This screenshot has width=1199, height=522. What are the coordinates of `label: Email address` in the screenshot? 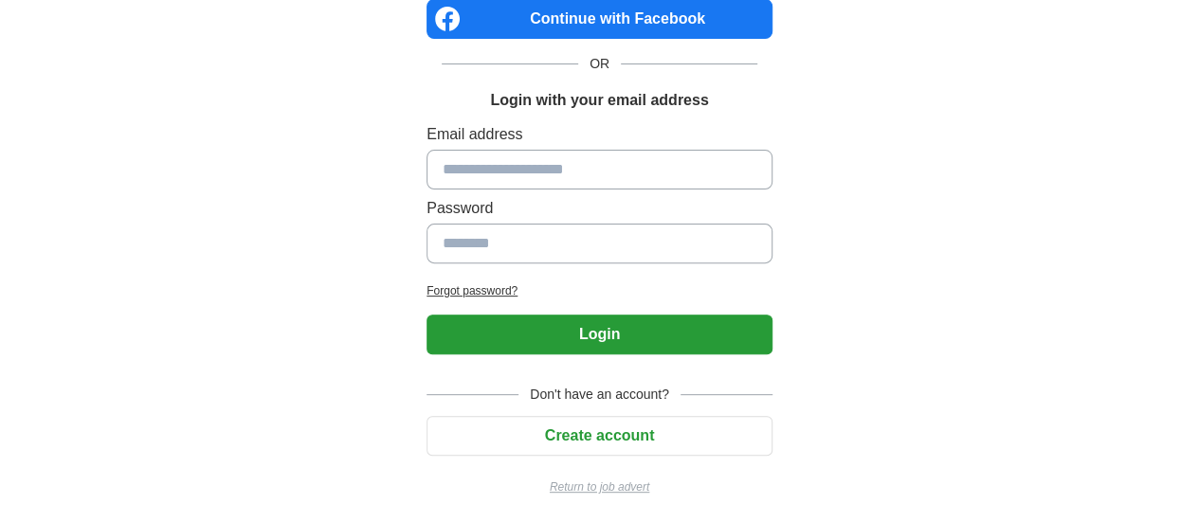 It's located at (599, 135).